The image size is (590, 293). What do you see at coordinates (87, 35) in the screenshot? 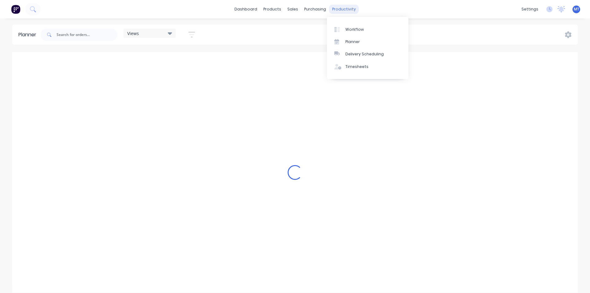
I see `input: Search for orders...` at bounding box center [87, 35].